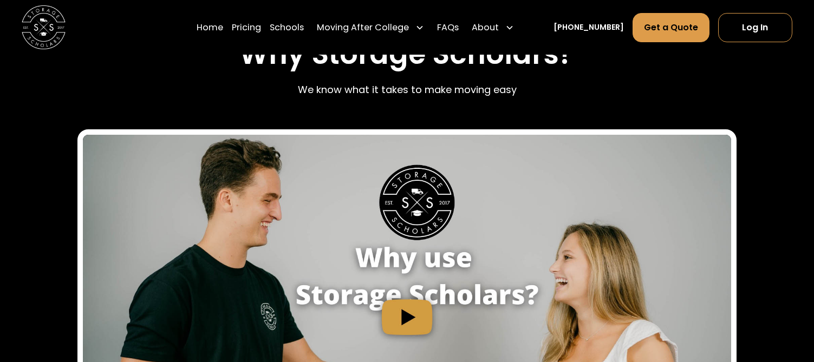 This screenshot has height=362, width=814. Describe the element at coordinates (671, 27) in the screenshot. I see `a: Get a Quote` at that location.